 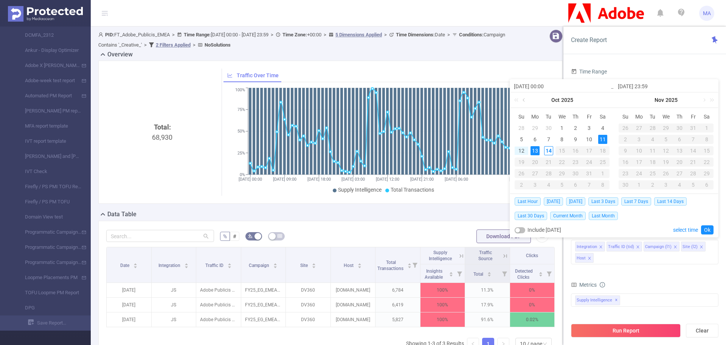 What do you see at coordinates (589, 162) in the screenshot?
I see `td: October 24, 2025` at bounding box center [589, 162].